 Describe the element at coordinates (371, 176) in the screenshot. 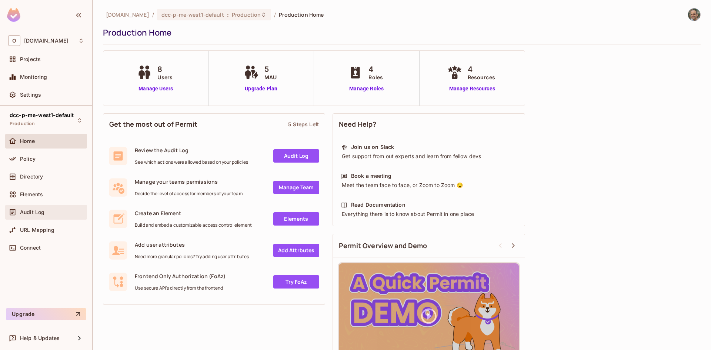

I see `div: Book a meeting` at that location.